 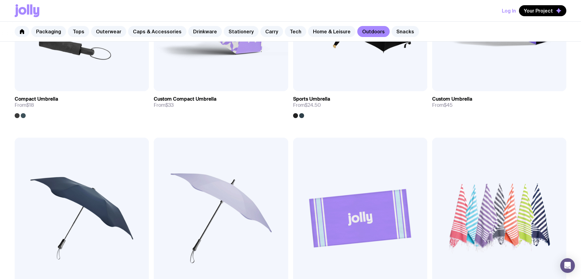 I want to click on a: Custom UmbrellaFrom$45, so click(x=499, y=102).